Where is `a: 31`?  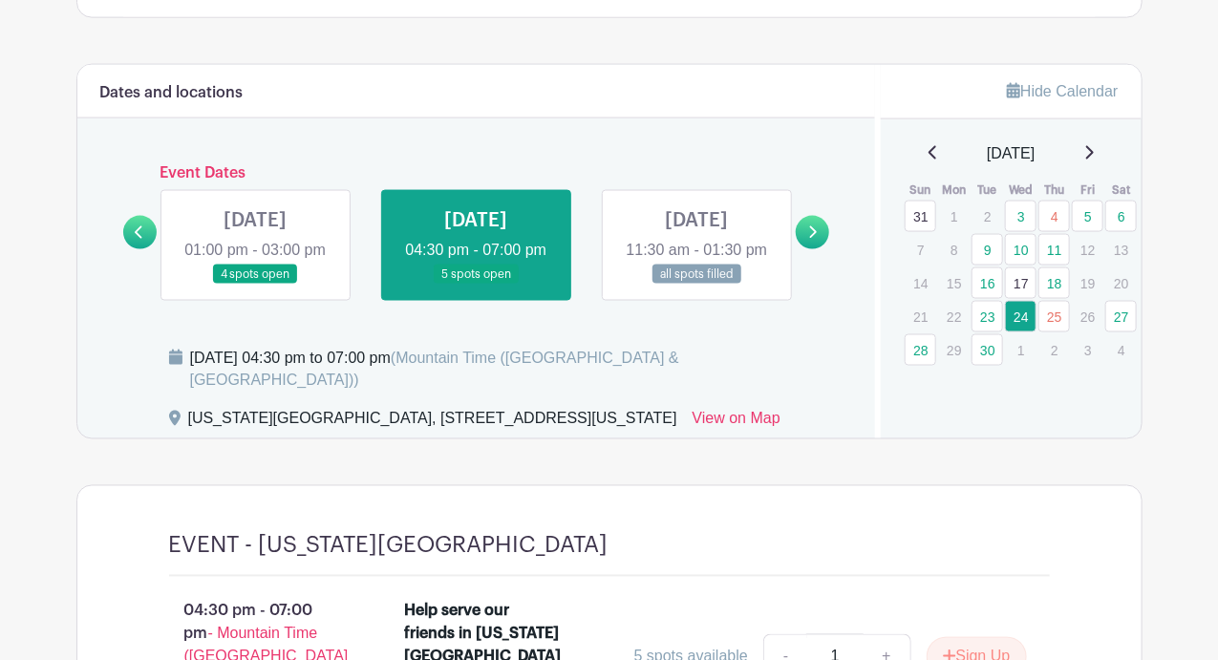 a: 31 is located at coordinates (920, 216).